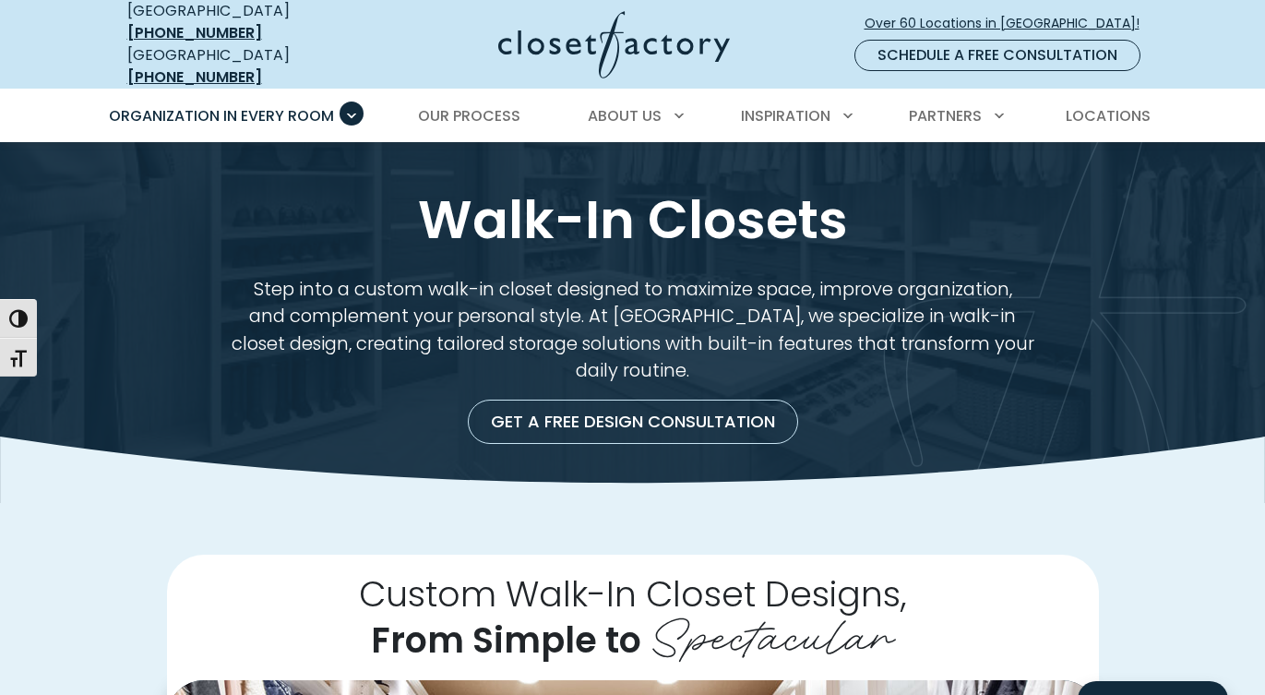 The height and width of the screenshot is (695, 1265). Describe the element at coordinates (772, 631) in the screenshot. I see `span: Spectacular` at that location.